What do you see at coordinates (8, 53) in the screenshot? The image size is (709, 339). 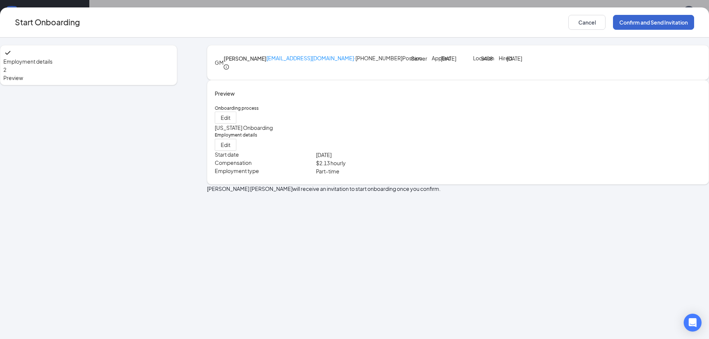 I see `svg: Checkmark` at bounding box center [8, 53].